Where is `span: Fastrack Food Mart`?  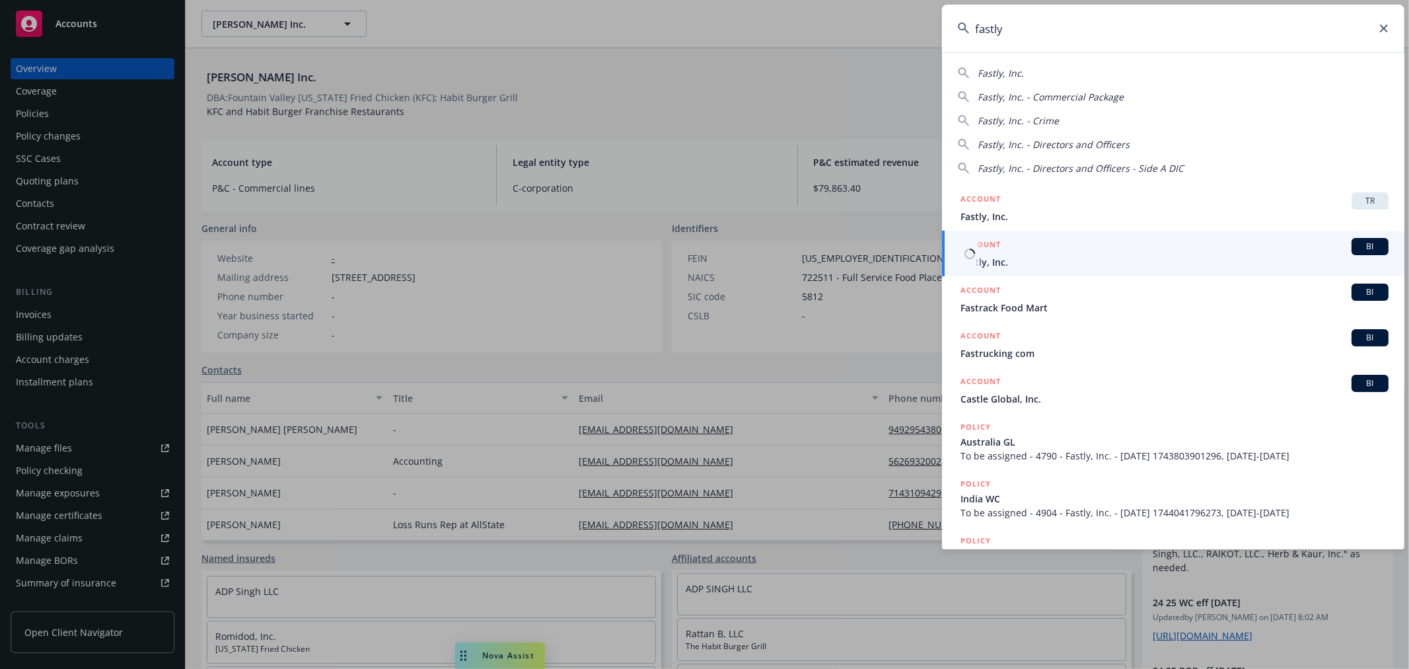
span: Fastrack Food Mart is located at coordinates (1175, 307).